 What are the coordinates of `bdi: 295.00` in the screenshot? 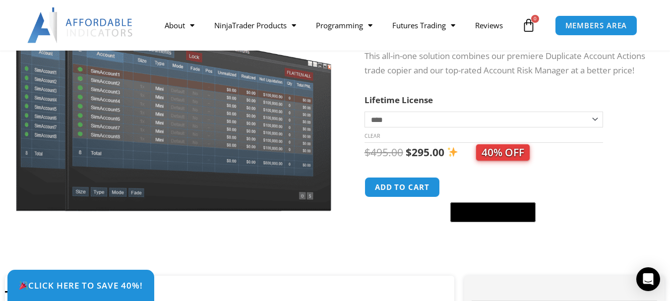 It's located at (425, 152).